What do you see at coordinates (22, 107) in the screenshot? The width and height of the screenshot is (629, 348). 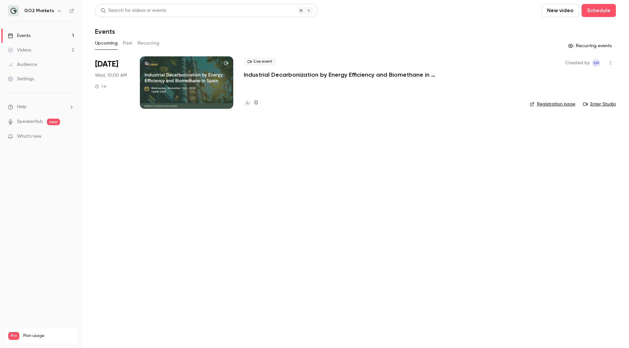 I see `span: Help` at bounding box center [22, 107].